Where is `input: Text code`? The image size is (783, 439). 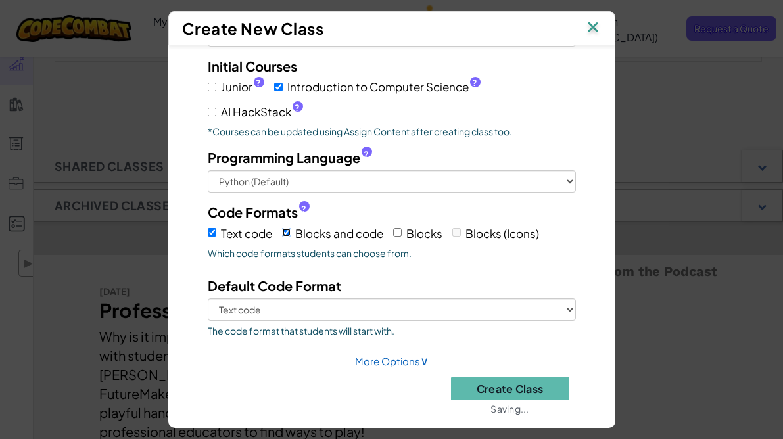 input: Text code is located at coordinates (212, 232).